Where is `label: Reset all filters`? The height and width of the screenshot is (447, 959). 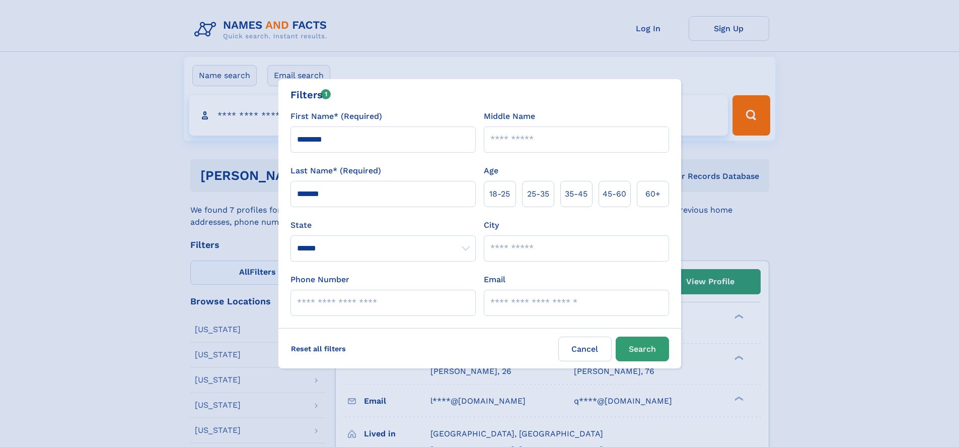 label: Reset all filters is located at coordinates (318, 348).